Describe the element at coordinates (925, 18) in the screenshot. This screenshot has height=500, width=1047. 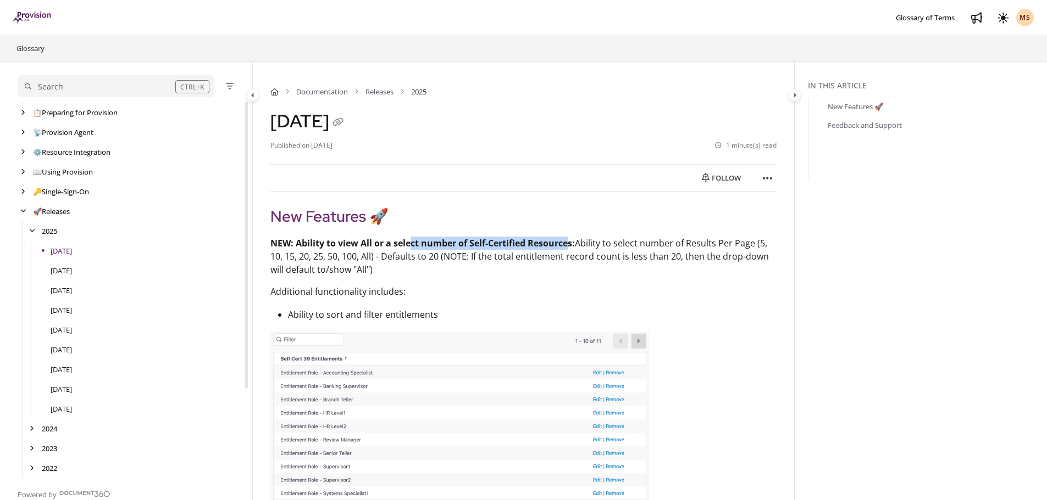
I see `span: Glossary of Terms` at that location.